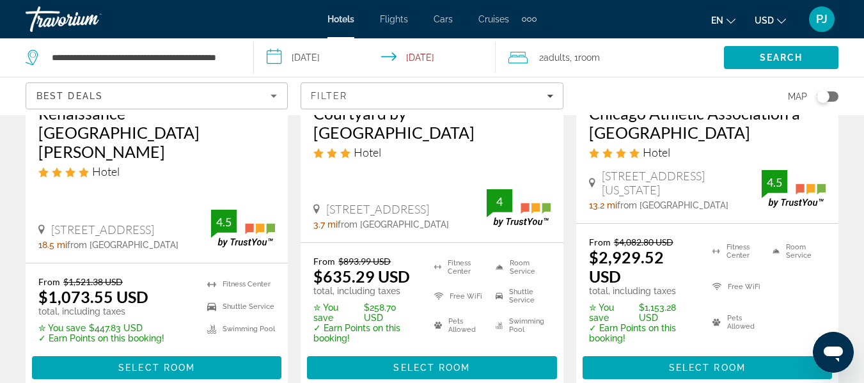  Describe the element at coordinates (101, 328) in the screenshot. I see `p: $447.83 USD` at that location.